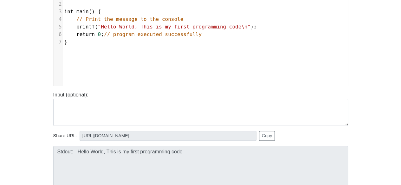 This screenshot has width=401, height=185. What do you see at coordinates (153, 34) in the screenshot?
I see `span: // program executed successfully` at bounding box center [153, 34].